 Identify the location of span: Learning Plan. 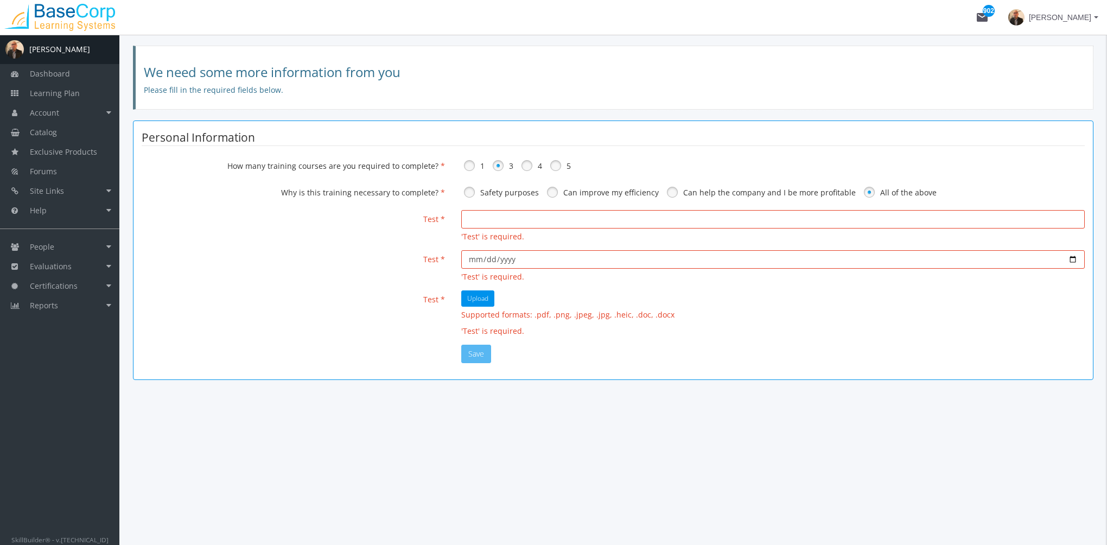
(55, 93).